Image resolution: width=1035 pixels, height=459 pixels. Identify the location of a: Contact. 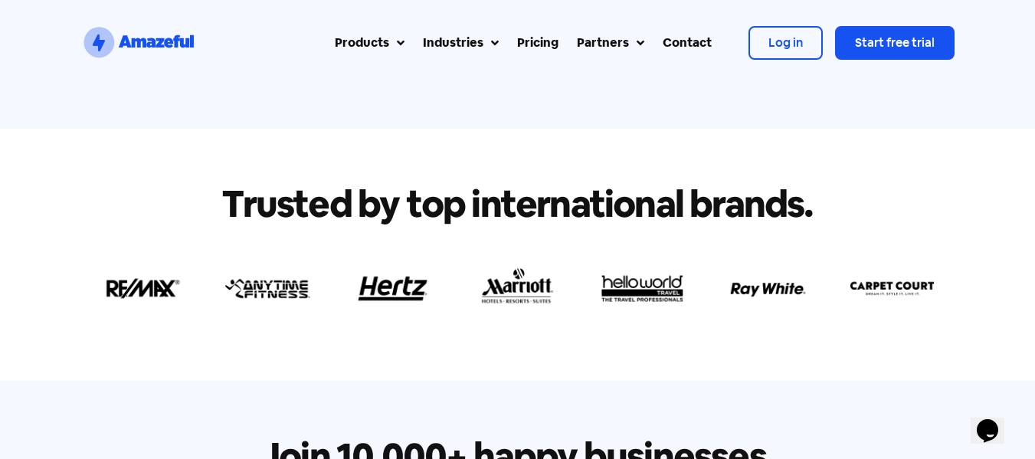
(687, 43).